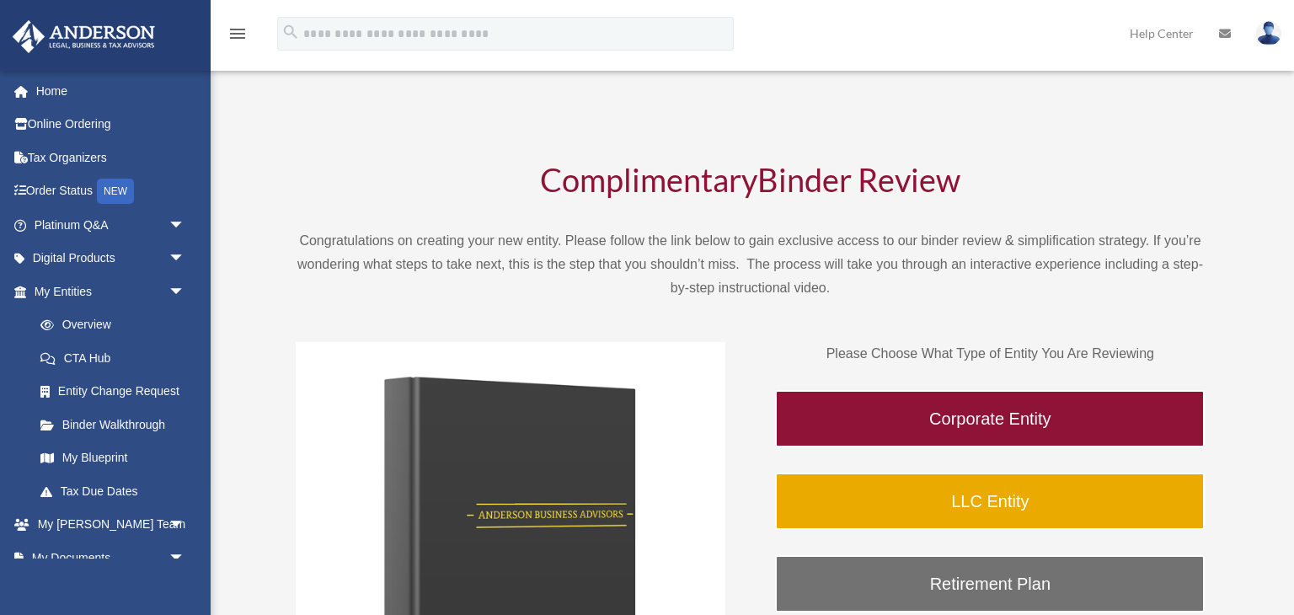 This screenshot has height=615, width=1294. What do you see at coordinates (291, 32) in the screenshot?
I see `i: search` at bounding box center [291, 32].